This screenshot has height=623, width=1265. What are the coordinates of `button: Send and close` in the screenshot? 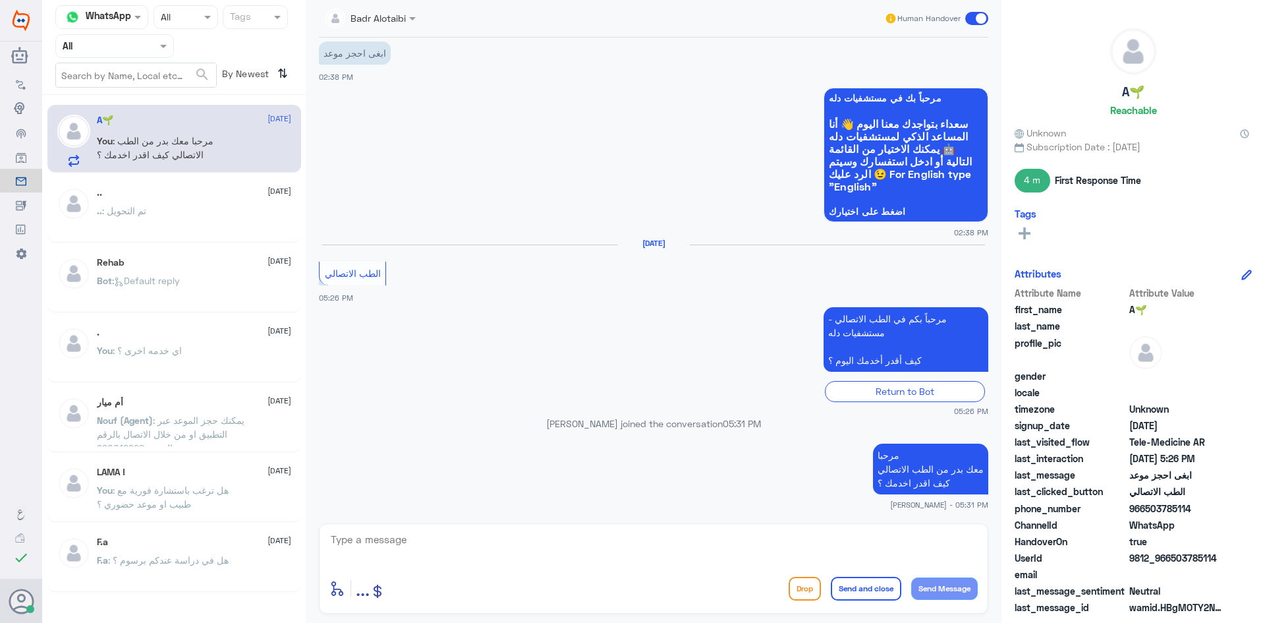 It's located at (866, 588).